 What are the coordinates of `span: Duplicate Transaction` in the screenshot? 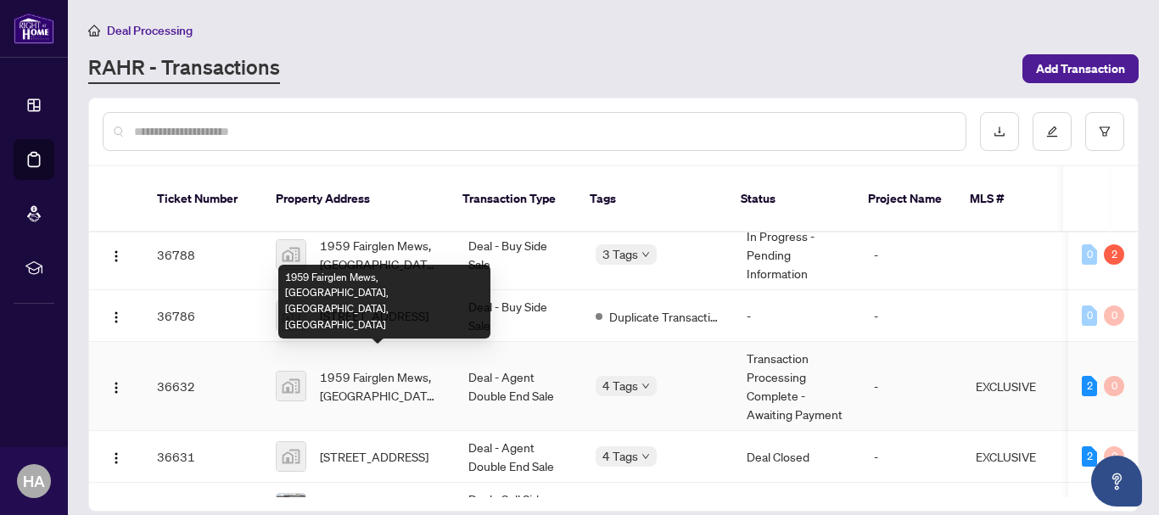 It's located at (664, 316).